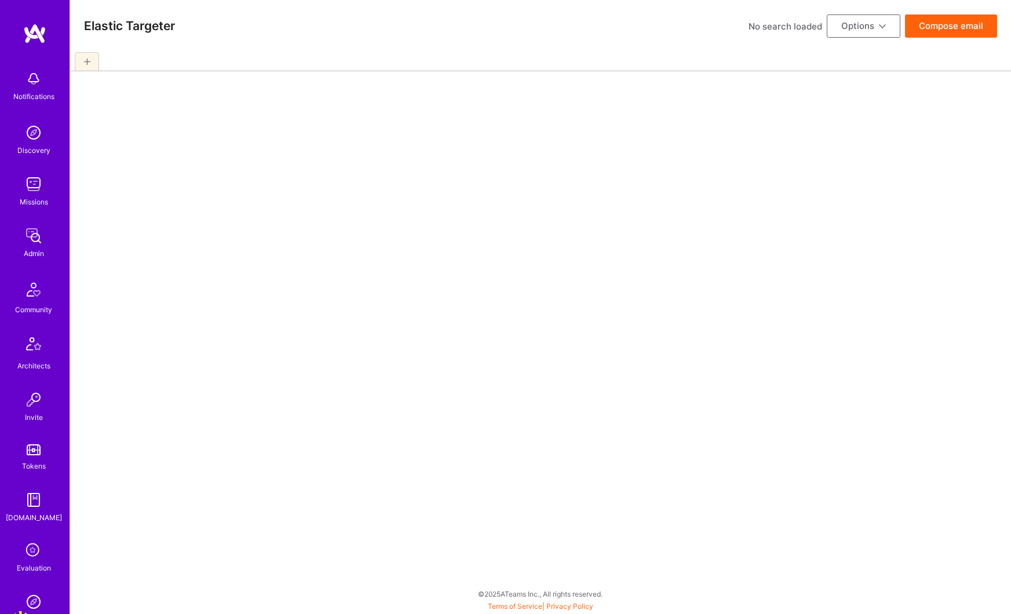 Image resolution: width=1011 pixels, height=614 pixels. I want to click on i: icon Plus, so click(87, 61).